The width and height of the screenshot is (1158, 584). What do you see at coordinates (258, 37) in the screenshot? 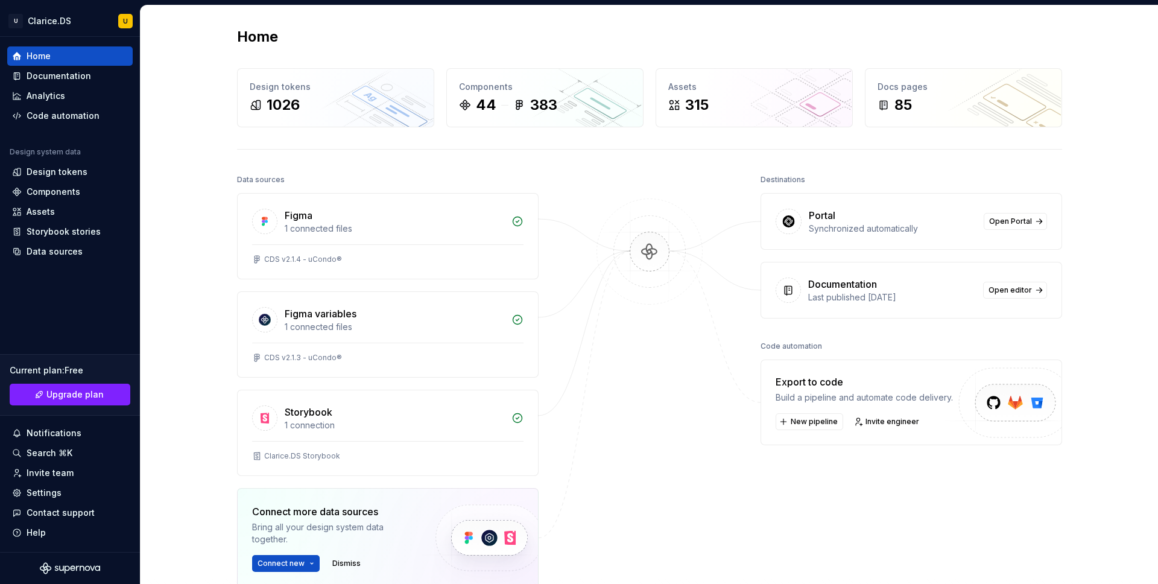
I see `h2: Home` at bounding box center [258, 37].